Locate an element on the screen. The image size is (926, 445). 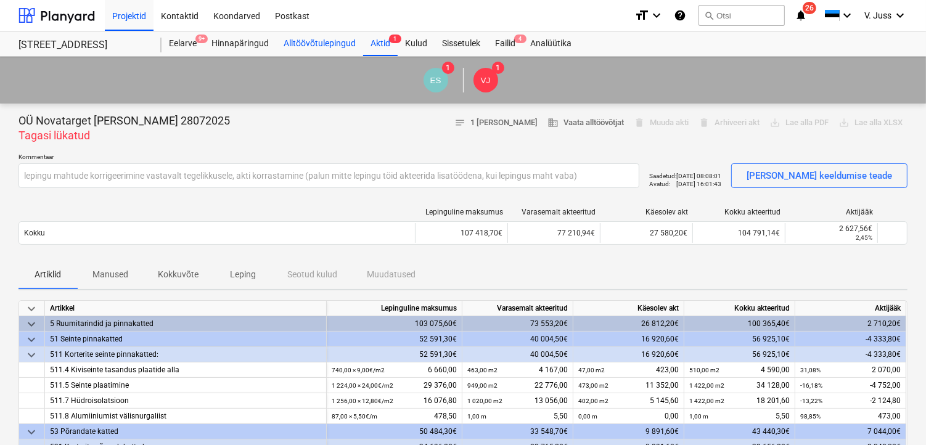
div: 511.7 Hüdroisolatsioon is located at coordinates (185, 401).